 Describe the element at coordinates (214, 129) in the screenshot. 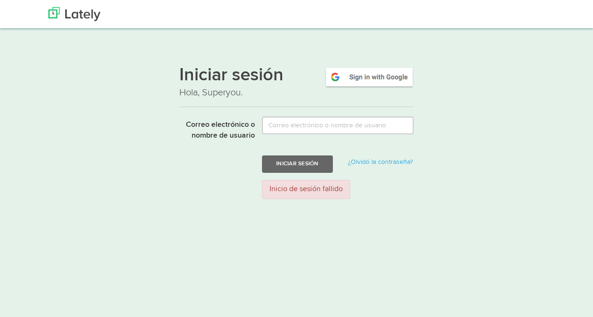

I see `label: Correo electrónico o nombre de usuario` at that location.